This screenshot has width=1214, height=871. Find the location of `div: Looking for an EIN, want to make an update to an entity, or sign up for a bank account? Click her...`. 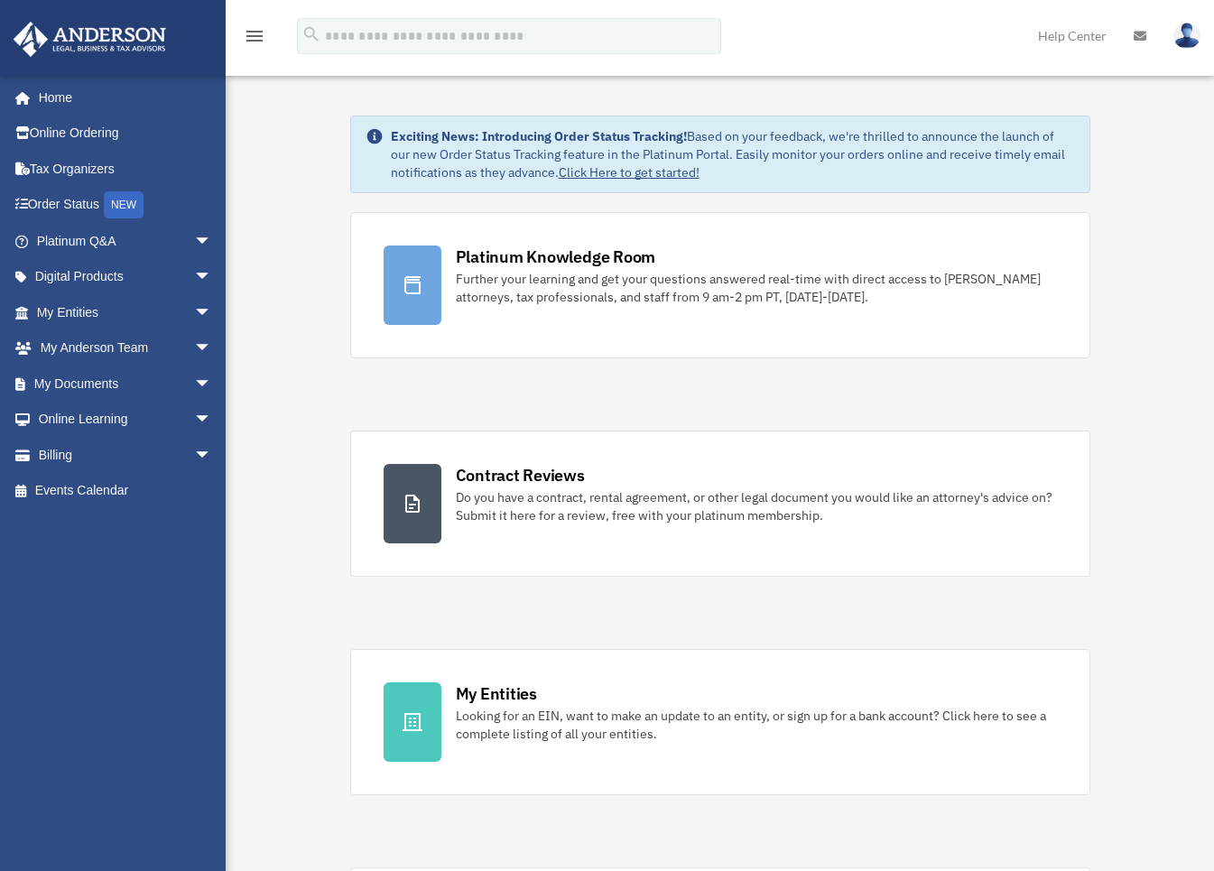

div: Looking for an EIN, want to make an update to an entity, or sign up for a bank account? Click her... is located at coordinates (756, 725).